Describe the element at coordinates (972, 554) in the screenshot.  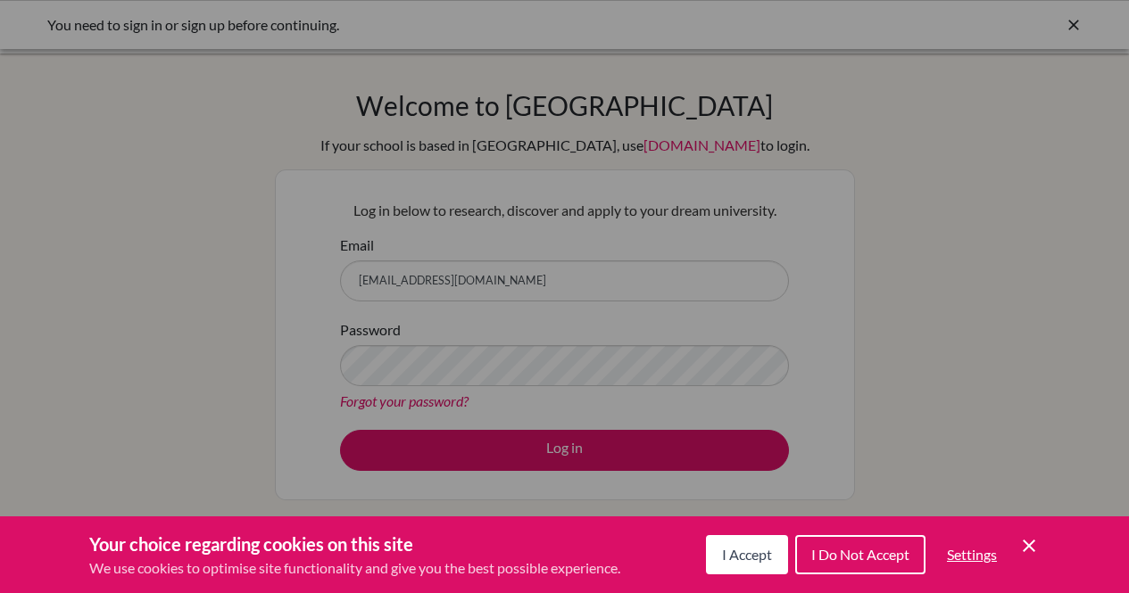
I see `span: Settings` at that location.